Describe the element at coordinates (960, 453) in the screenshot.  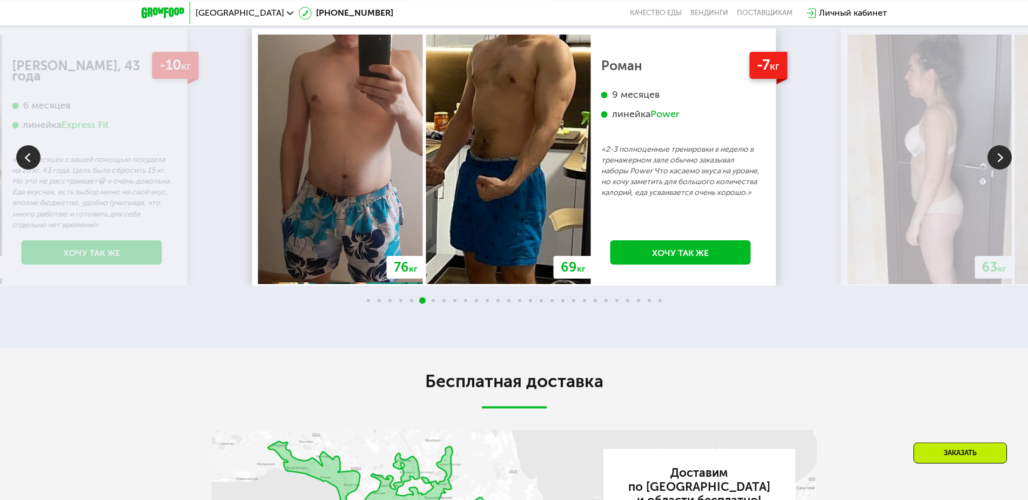
I see `div: Заказать` at that location.